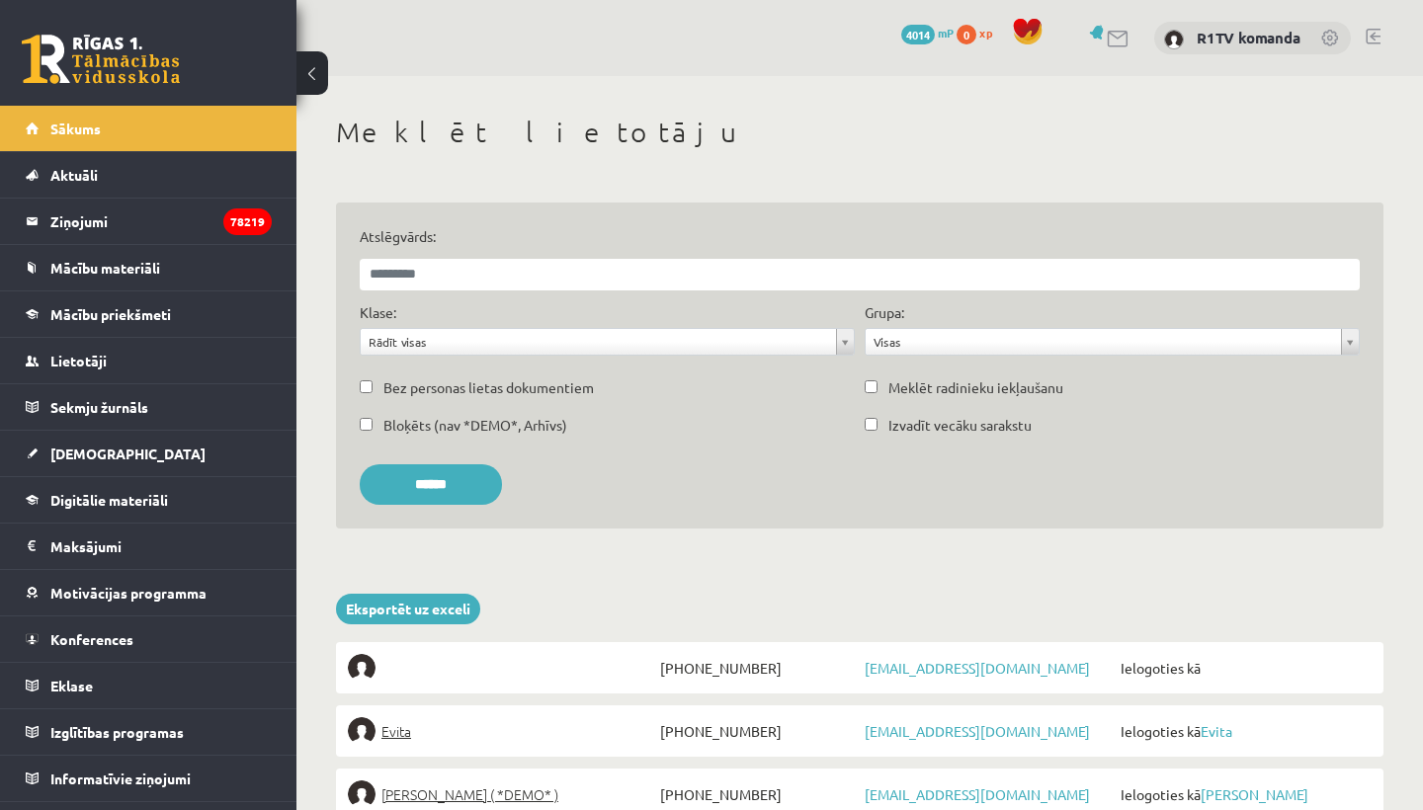 The width and height of the screenshot is (1423, 810). Describe the element at coordinates (959, 425) in the screenshot. I see `label: Izvadīt vecāku sarakstu` at that location.